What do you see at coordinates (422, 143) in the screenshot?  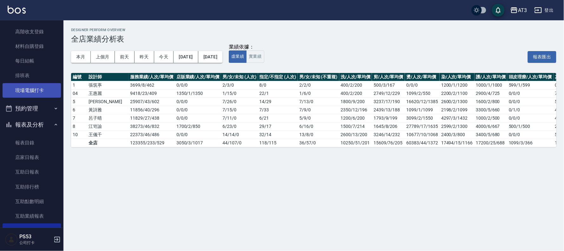 I see `td: 60383/44/1372` at bounding box center [422, 143].